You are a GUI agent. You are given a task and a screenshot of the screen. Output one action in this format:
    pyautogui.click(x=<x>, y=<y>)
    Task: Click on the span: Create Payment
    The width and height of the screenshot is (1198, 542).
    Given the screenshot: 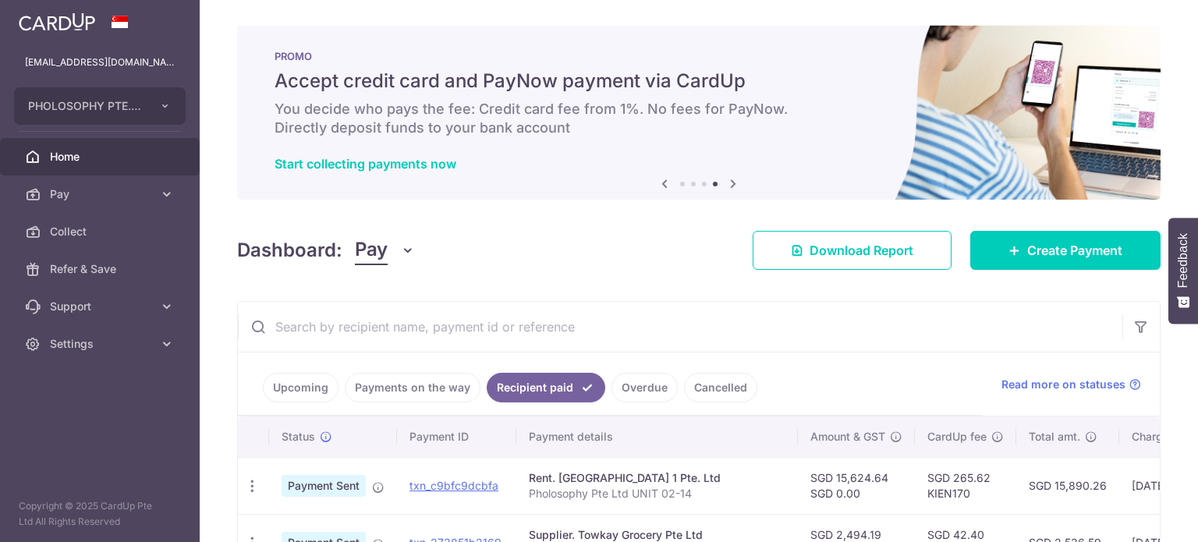 What is the action you would take?
    pyautogui.click(x=1075, y=250)
    